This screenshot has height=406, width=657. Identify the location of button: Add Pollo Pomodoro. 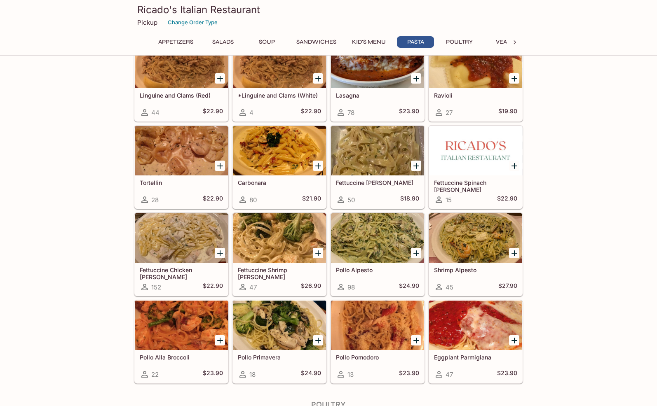
(416, 340).